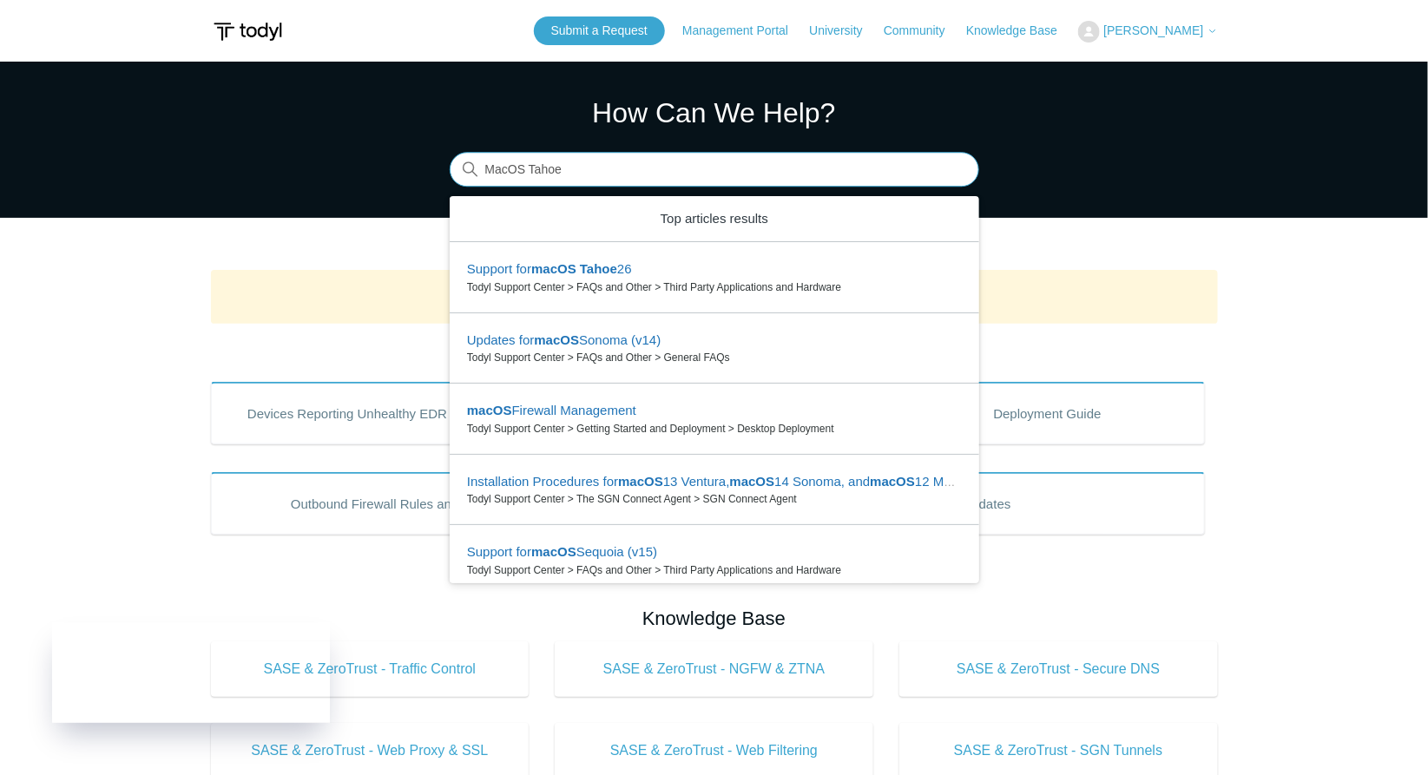 The width and height of the screenshot is (1428, 775). Describe the element at coordinates (549, 270) in the screenshot. I see `zd-autocomplete-title-multibrand: Suggested result 1 Support for macOS Tahoe 26` at that location.